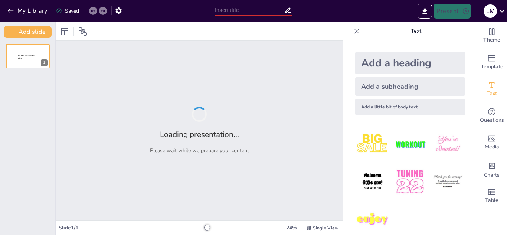 This screenshot has width=507, height=235. Describe the element at coordinates (410, 144) in the screenshot. I see `img: 2.jpeg` at that location.